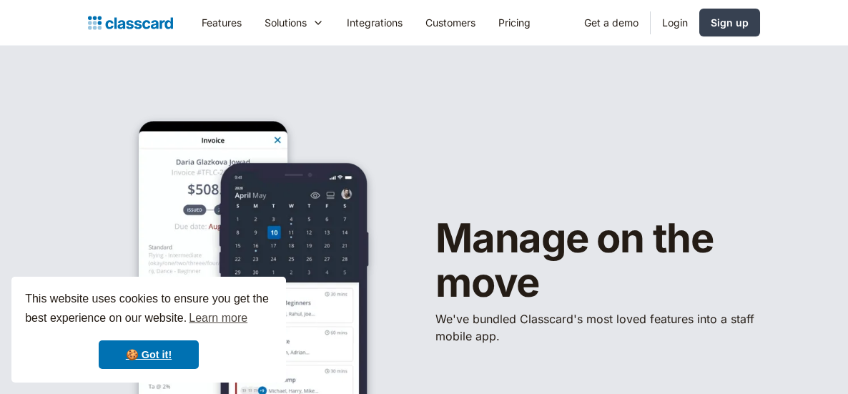  What do you see at coordinates (514, 22) in the screenshot?
I see `a: Pricing` at bounding box center [514, 22].